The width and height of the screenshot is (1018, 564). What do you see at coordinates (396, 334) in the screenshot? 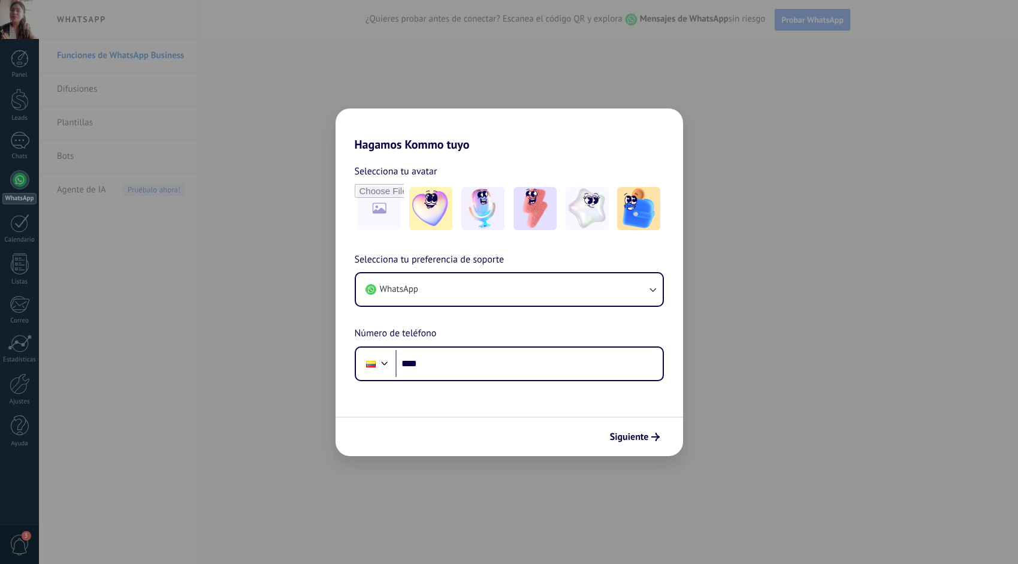
I see `span: Número de teléfono` at bounding box center [396, 334].